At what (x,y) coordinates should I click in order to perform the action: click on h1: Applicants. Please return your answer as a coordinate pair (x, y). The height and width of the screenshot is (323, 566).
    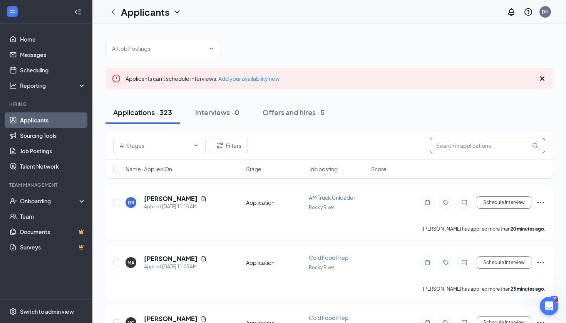
    Looking at the image, I should click on (145, 12).